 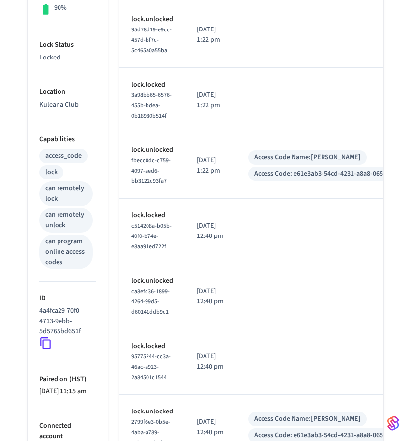 I want to click on p: Location, so click(x=67, y=92).